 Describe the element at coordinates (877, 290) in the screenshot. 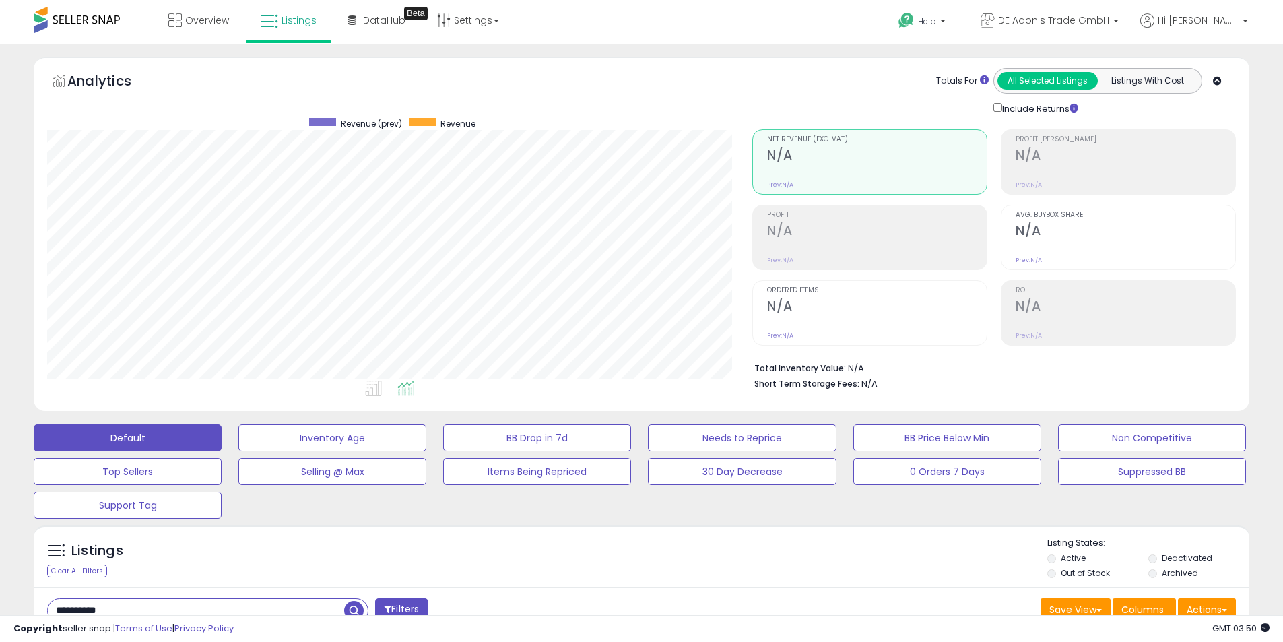

I see `span: Ordered Items` at that location.